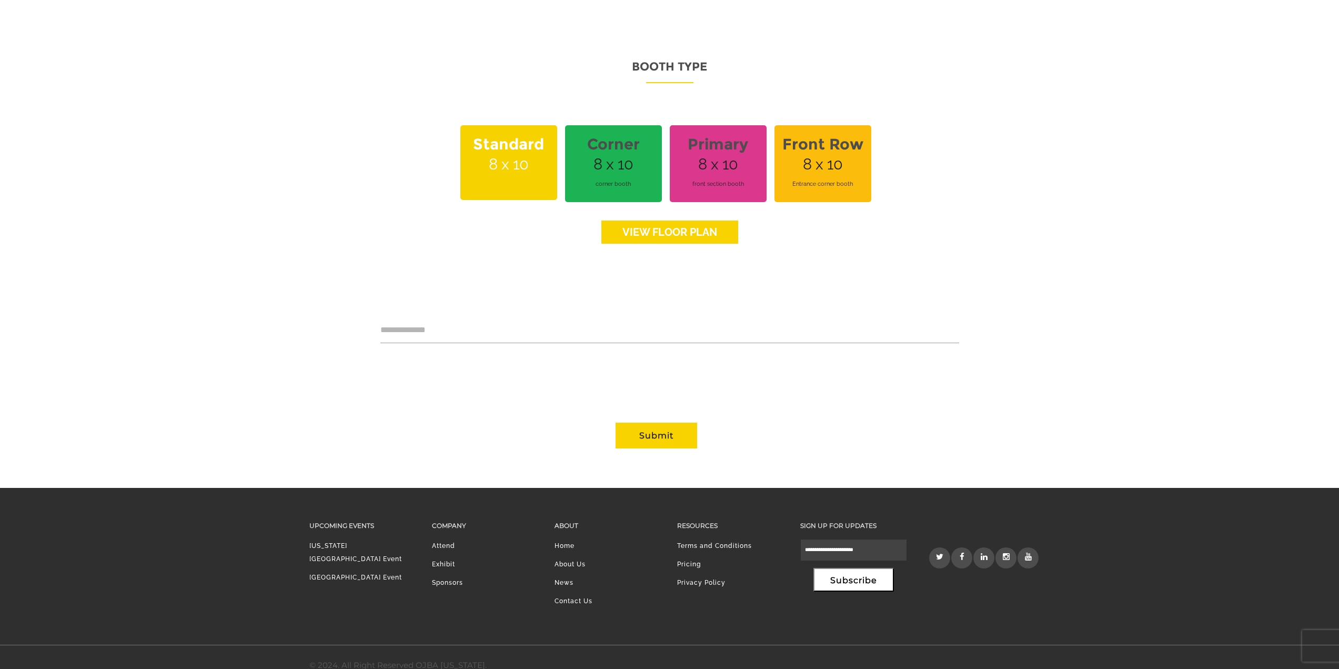 This screenshot has width=1339, height=669. I want to click on em: Submit, so click(173, 331).